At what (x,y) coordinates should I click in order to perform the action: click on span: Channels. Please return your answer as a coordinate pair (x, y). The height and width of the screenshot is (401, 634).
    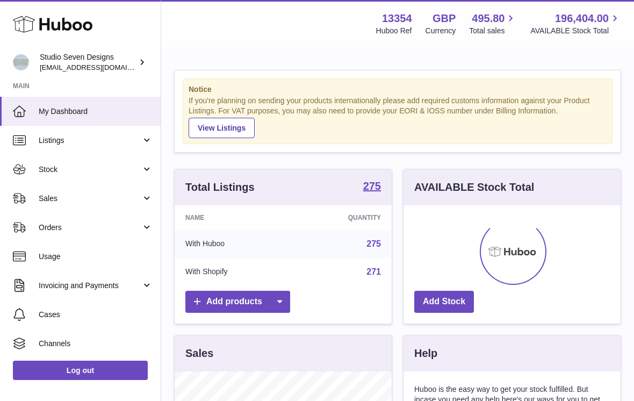
    Looking at the image, I should click on (96, 343).